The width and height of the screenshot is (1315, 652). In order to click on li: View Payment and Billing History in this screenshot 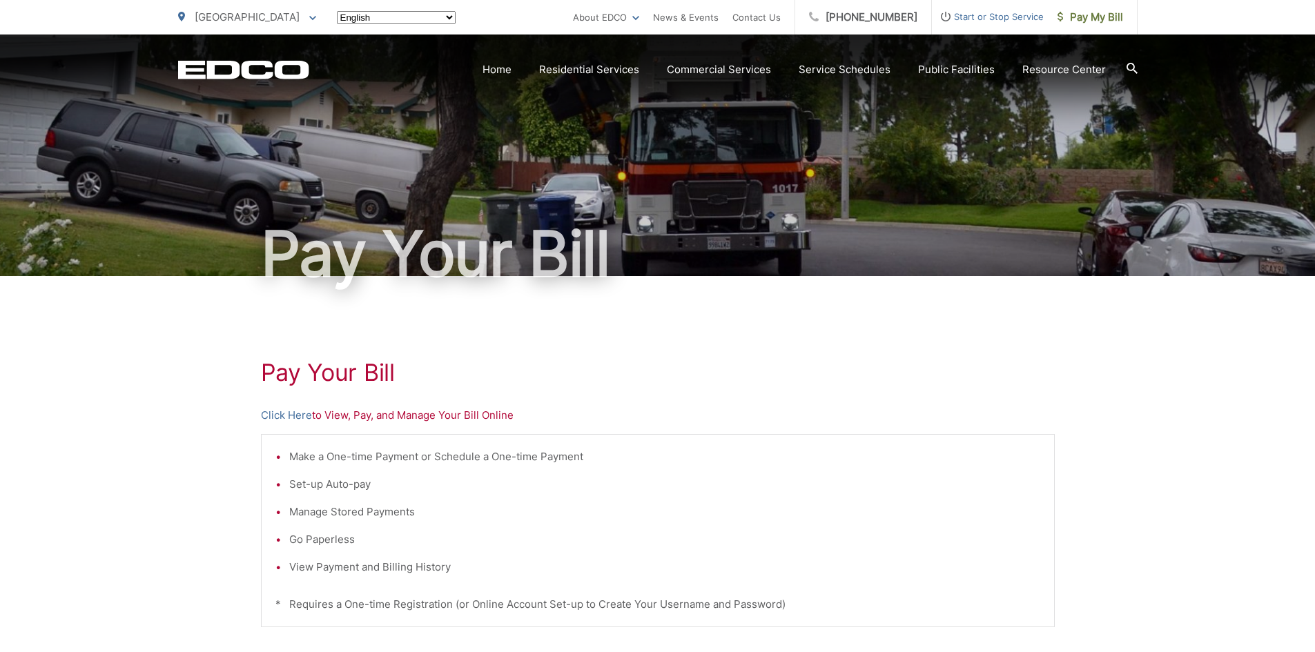, I will do `click(665, 567)`.